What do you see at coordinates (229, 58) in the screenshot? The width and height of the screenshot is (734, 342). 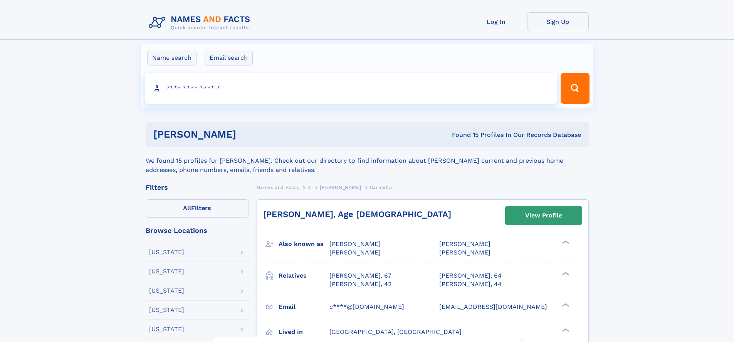 I see `label: Email search` at bounding box center [229, 58].